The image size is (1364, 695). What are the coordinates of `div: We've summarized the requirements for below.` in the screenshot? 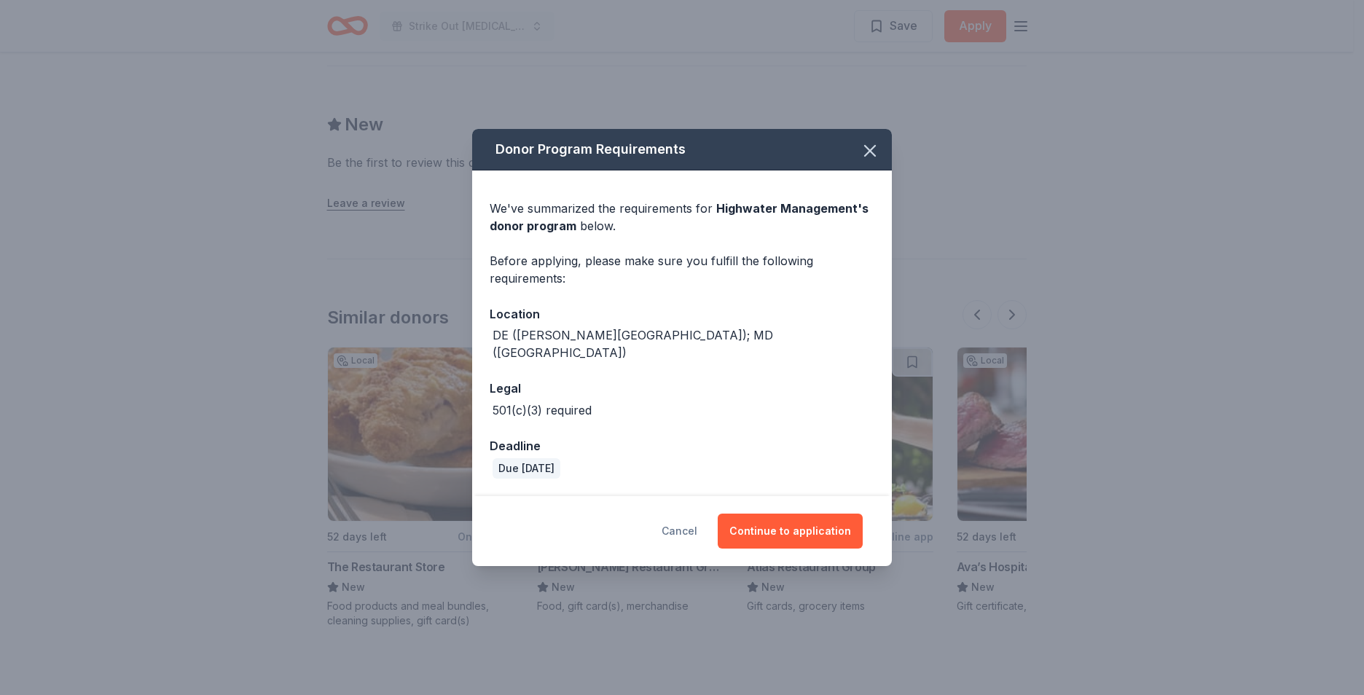 It's located at (682, 217).